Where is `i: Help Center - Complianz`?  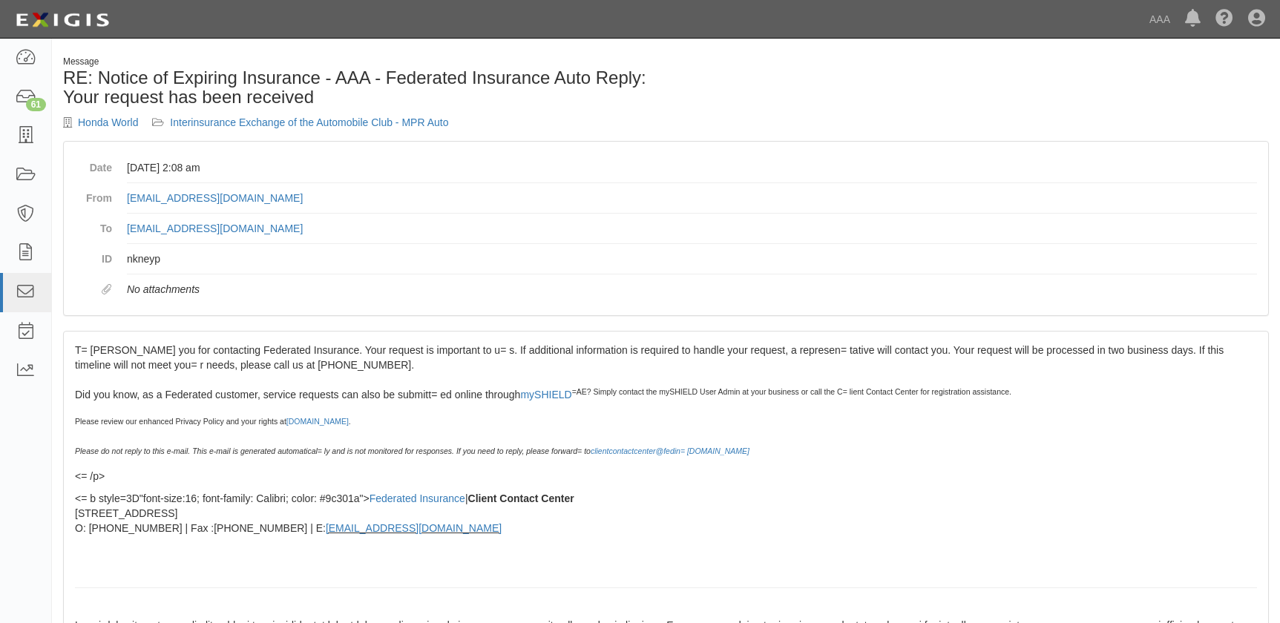 i: Help Center - Complianz is located at coordinates (1224, 19).